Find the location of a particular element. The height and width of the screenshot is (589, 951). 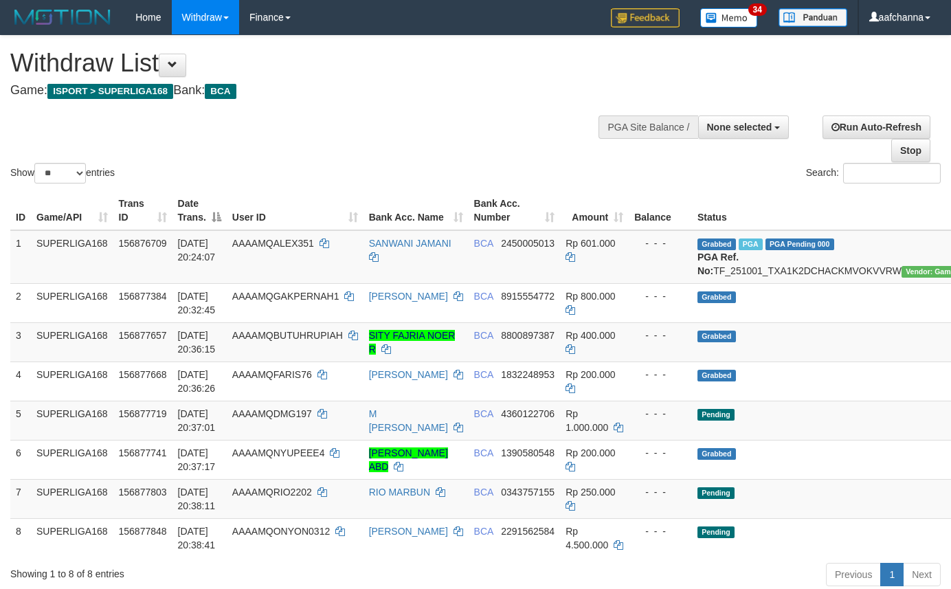

span: 156877668 is located at coordinates (143, 375).